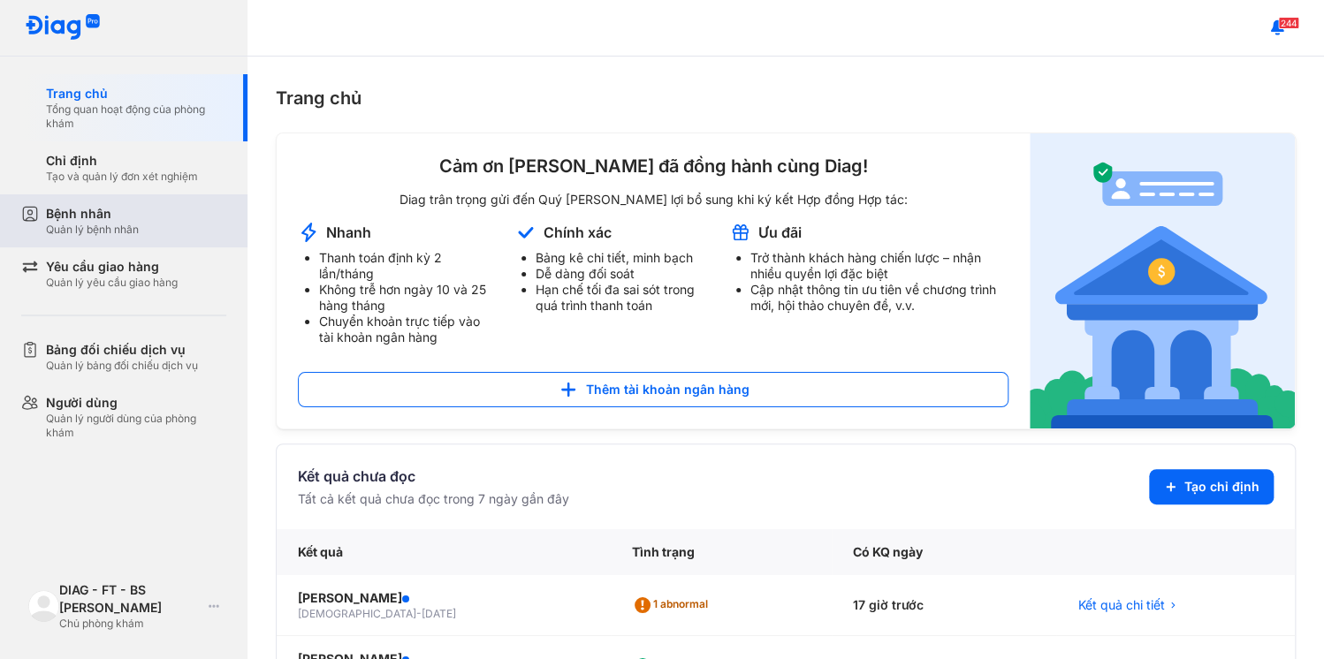 Image resolution: width=1324 pixels, height=659 pixels. What do you see at coordinates (1288, 23) in the screenshot?
I see `span: 244` at bounding box center [1288, 23].